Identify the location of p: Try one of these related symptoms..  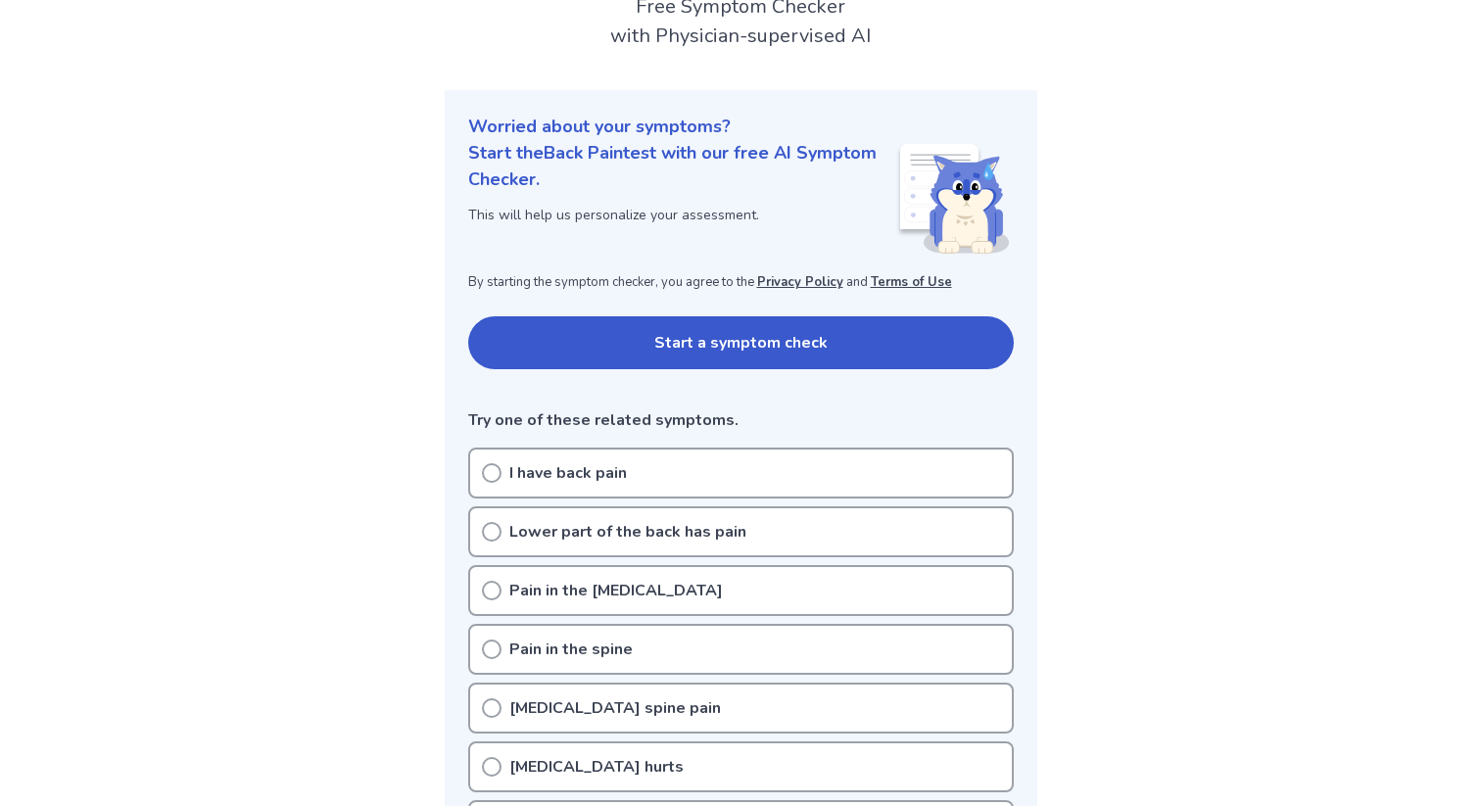
(741, 420).